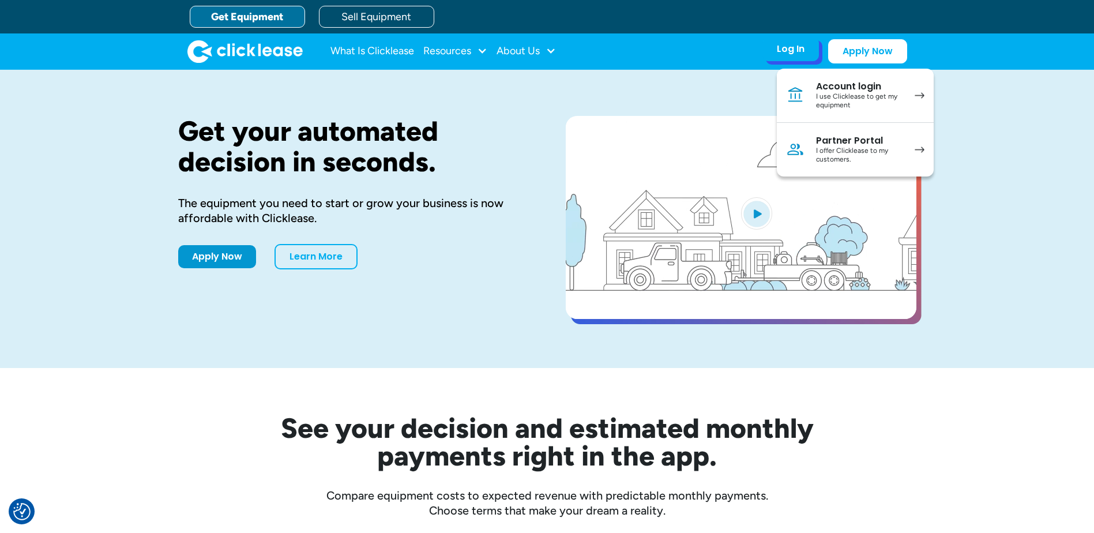 Image resolution: width=1094 pixels, height=533 pixels. What do you see at coordinates (376, 17) in the screenshot?
I see `a: Sell Equipment` at bounding box center [376, 17].